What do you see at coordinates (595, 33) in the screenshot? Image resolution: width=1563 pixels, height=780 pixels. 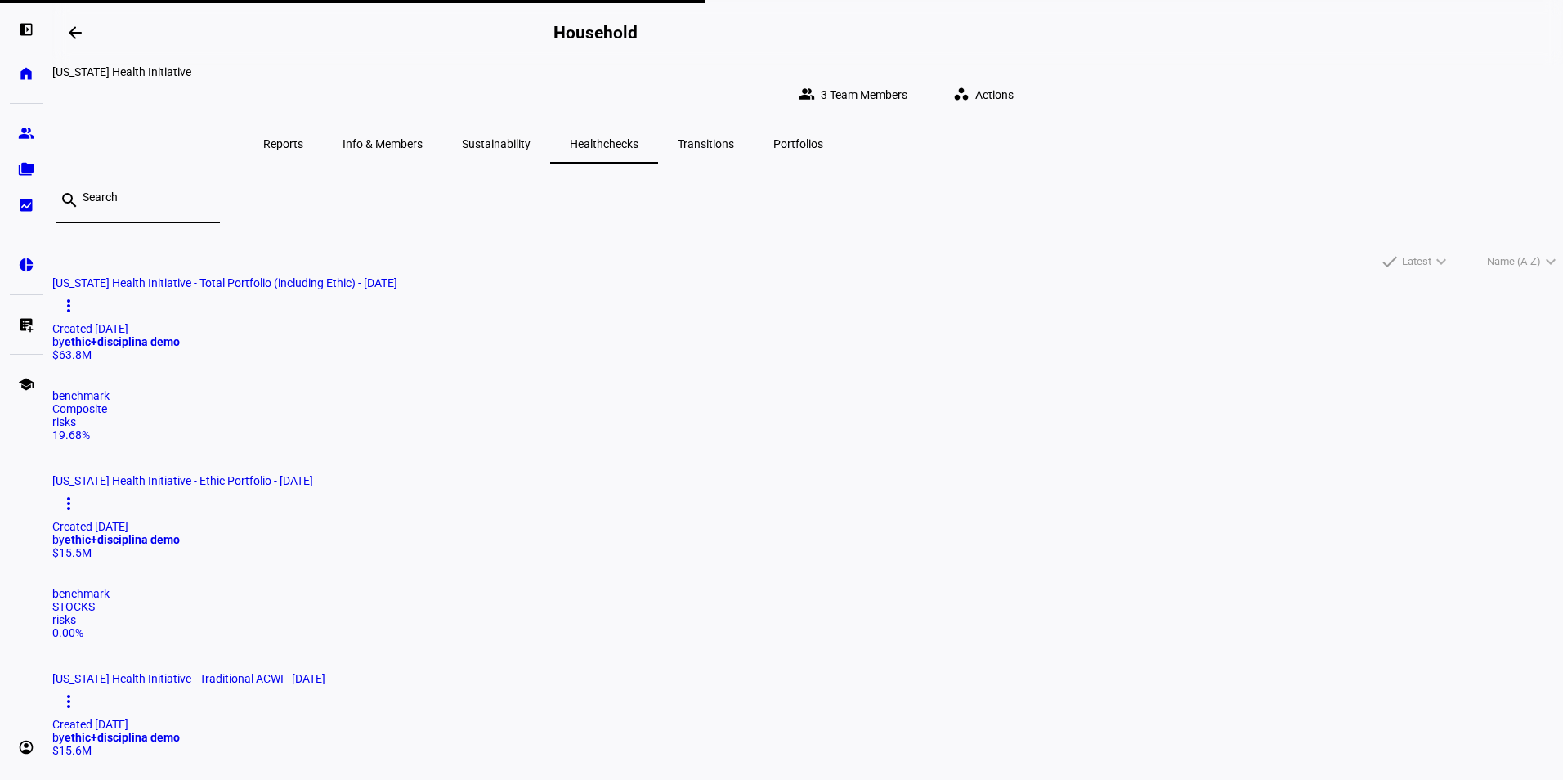 I see `h2: Household` at bounding box center [595, 33].